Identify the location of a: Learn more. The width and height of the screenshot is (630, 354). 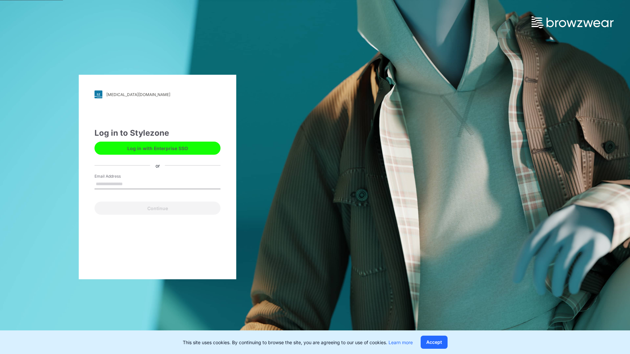
(400, 342).